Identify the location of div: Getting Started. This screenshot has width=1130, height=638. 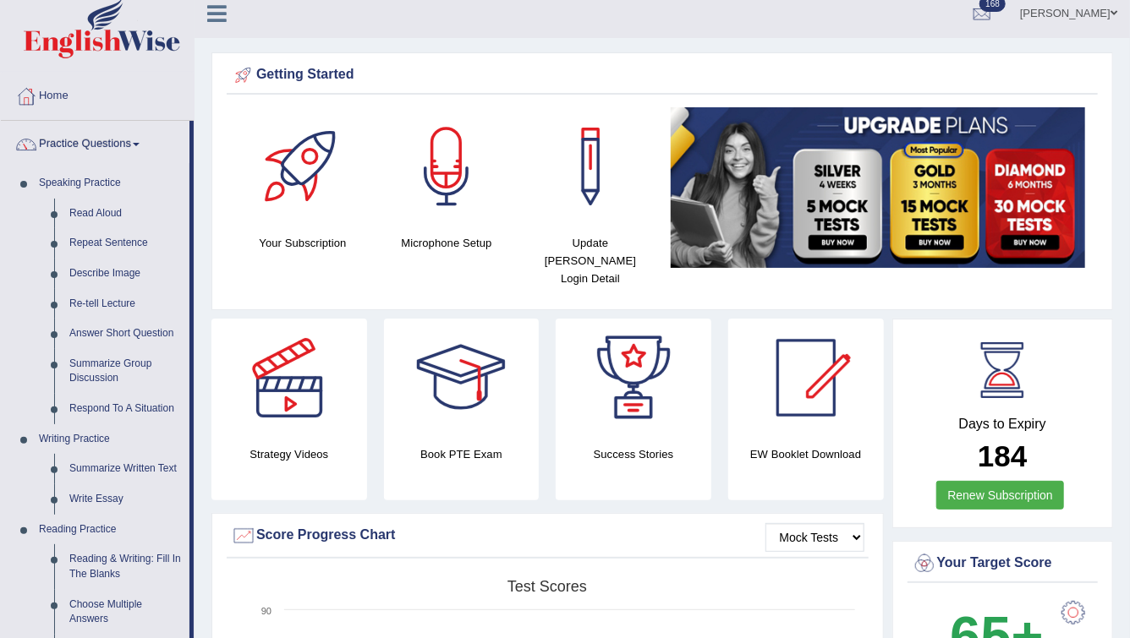
(662, 75).